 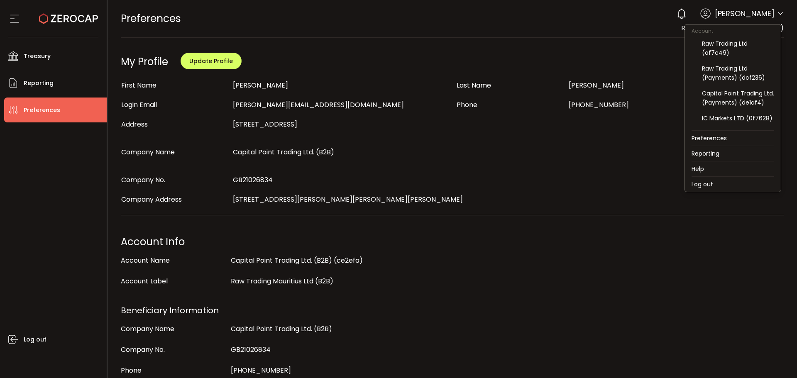 I want to click on div: Capital Point Trading Ltd. (B2B) (ce2efa), so click(x=738, y=139).